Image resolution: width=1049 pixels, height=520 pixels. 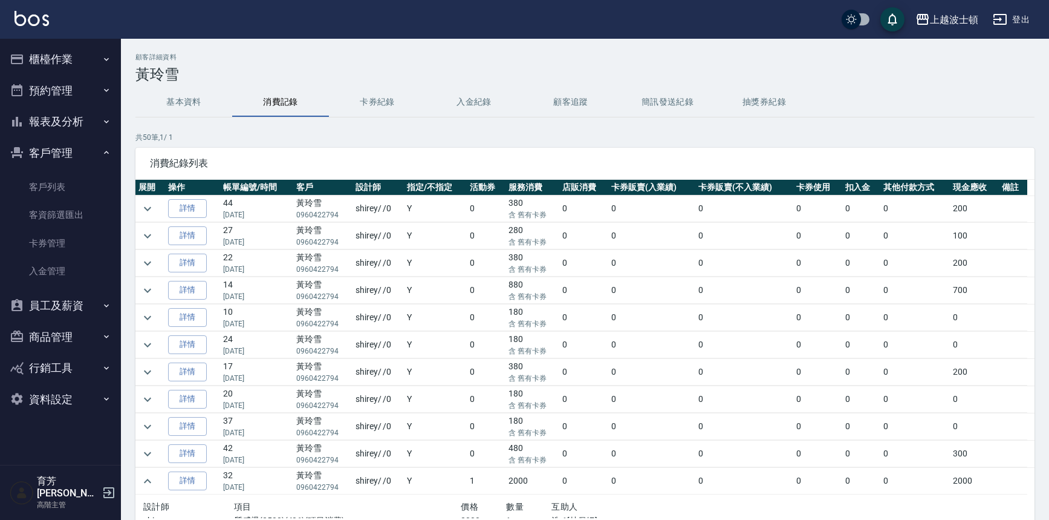 What do you see at coordinates (243, 506) in the screenshot?
I see `span: 項目` at bounding box center [243, 506].